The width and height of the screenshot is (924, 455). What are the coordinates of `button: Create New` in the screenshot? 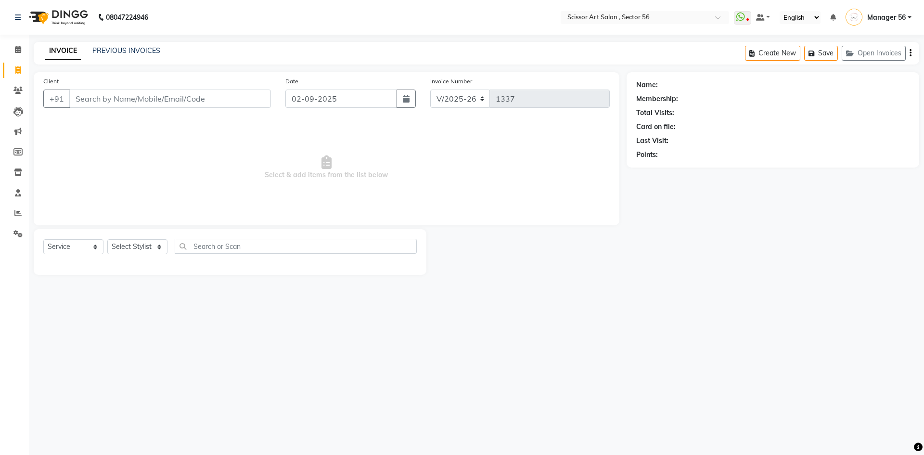 It's located at (772, 53).